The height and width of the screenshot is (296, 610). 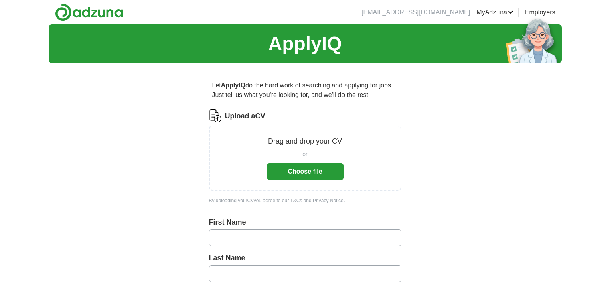 What do you see at coordinates (540, 12) in the screenshot?
I see `a: Employers` at bounding box center [540, 12].